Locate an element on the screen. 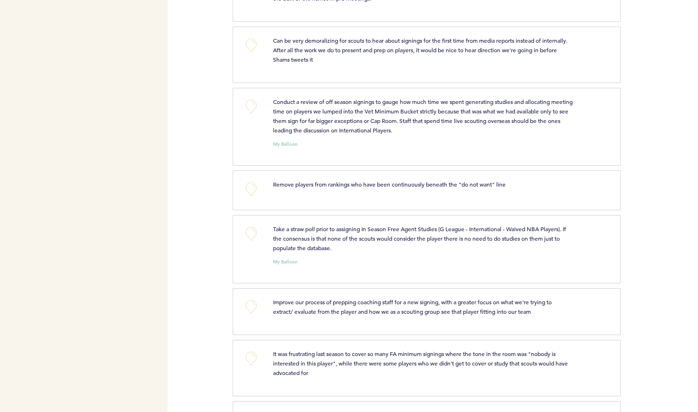  span: It was frustrating last season to cover so many FA minimum signings where the tone in the room wa... is located at coordinates (421, 363).